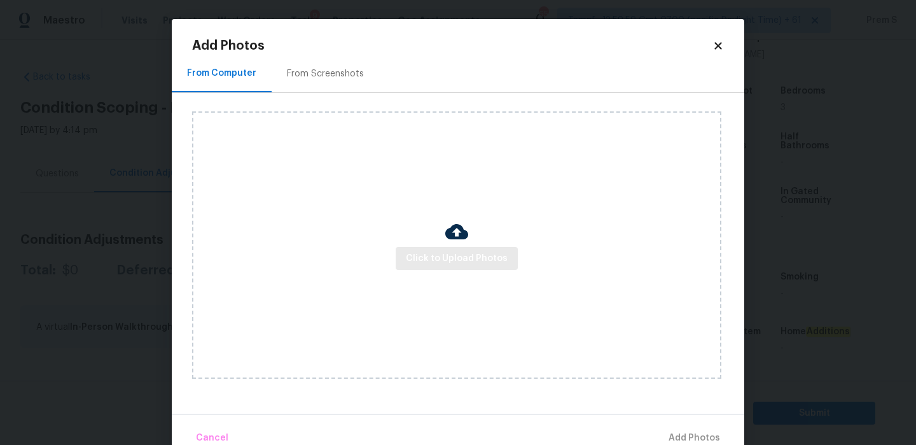 The width and height of the screenshot is (916, 445). Describe the element at coordinates (452, 46) in the screenshot. I see `h2: Add Photos` at that location.